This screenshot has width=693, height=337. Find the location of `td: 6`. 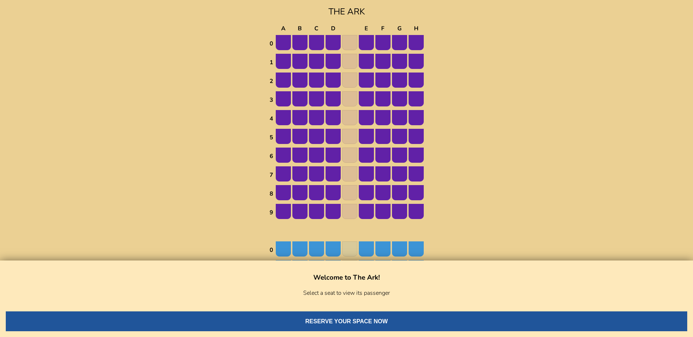

td: 6 is located at coordinates (272, 156).